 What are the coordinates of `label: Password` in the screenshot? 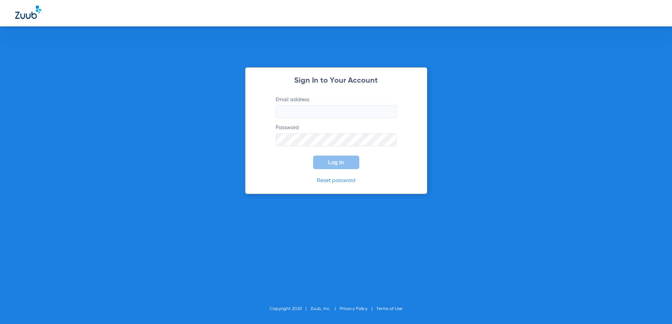 It's located at (336, 135).